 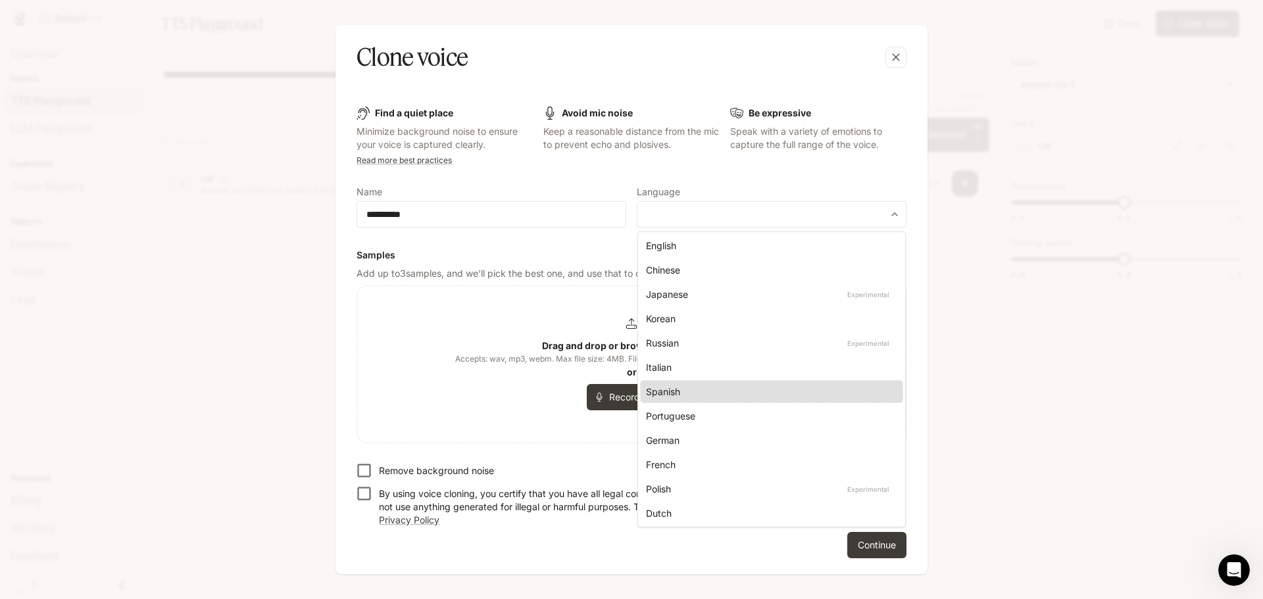 What do you see at coordinates (769, 513) in the screenshot?
I see `div: Dutch` at bounding box center [769, 513].